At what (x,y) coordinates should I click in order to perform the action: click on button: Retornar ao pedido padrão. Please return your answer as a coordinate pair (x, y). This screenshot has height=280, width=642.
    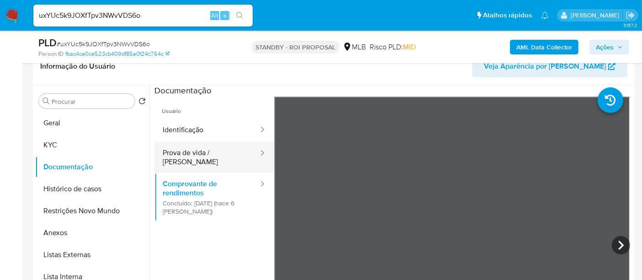
    Looking at the image, I should click on (142, 102).